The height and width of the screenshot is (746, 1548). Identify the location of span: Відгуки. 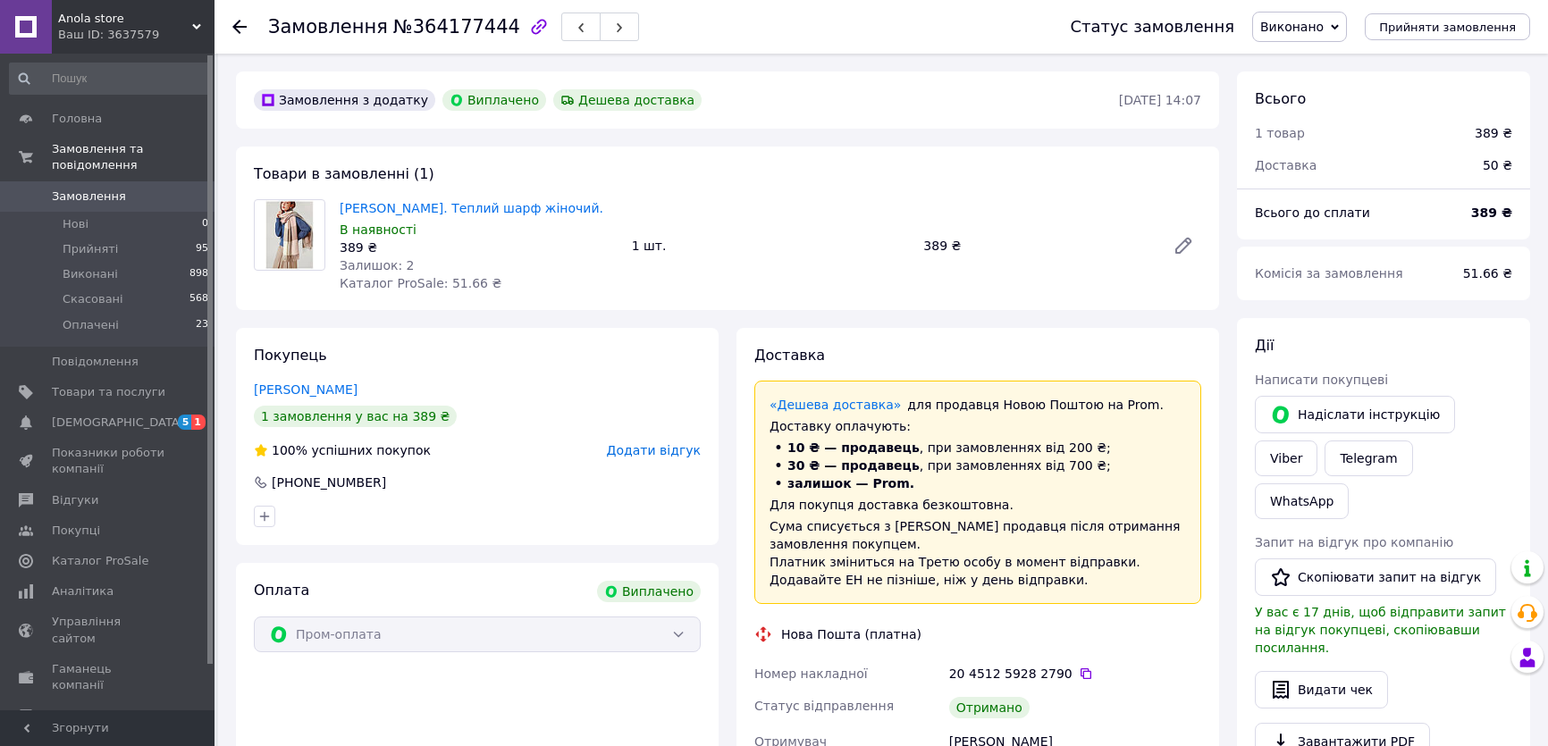
(75, 501).